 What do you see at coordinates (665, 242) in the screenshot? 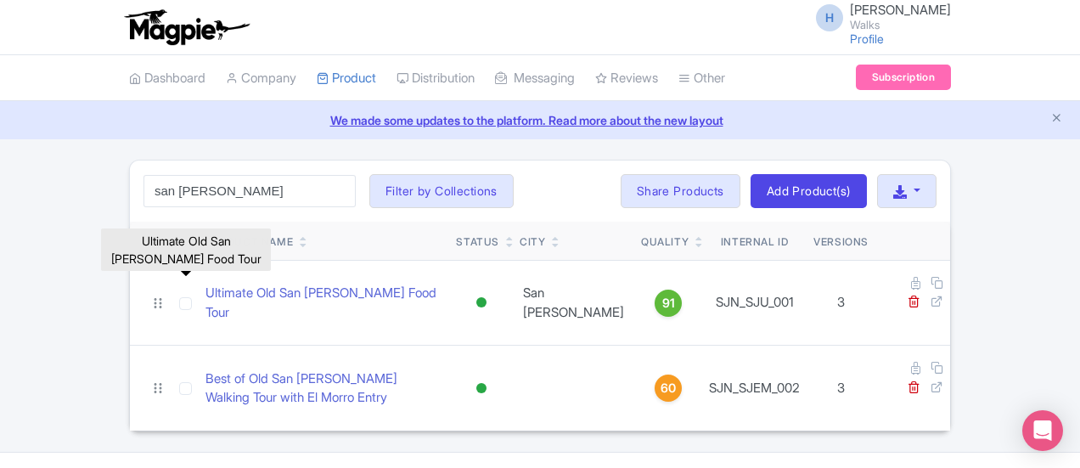
I see `div: Quality` at bounding box center [665, 242].